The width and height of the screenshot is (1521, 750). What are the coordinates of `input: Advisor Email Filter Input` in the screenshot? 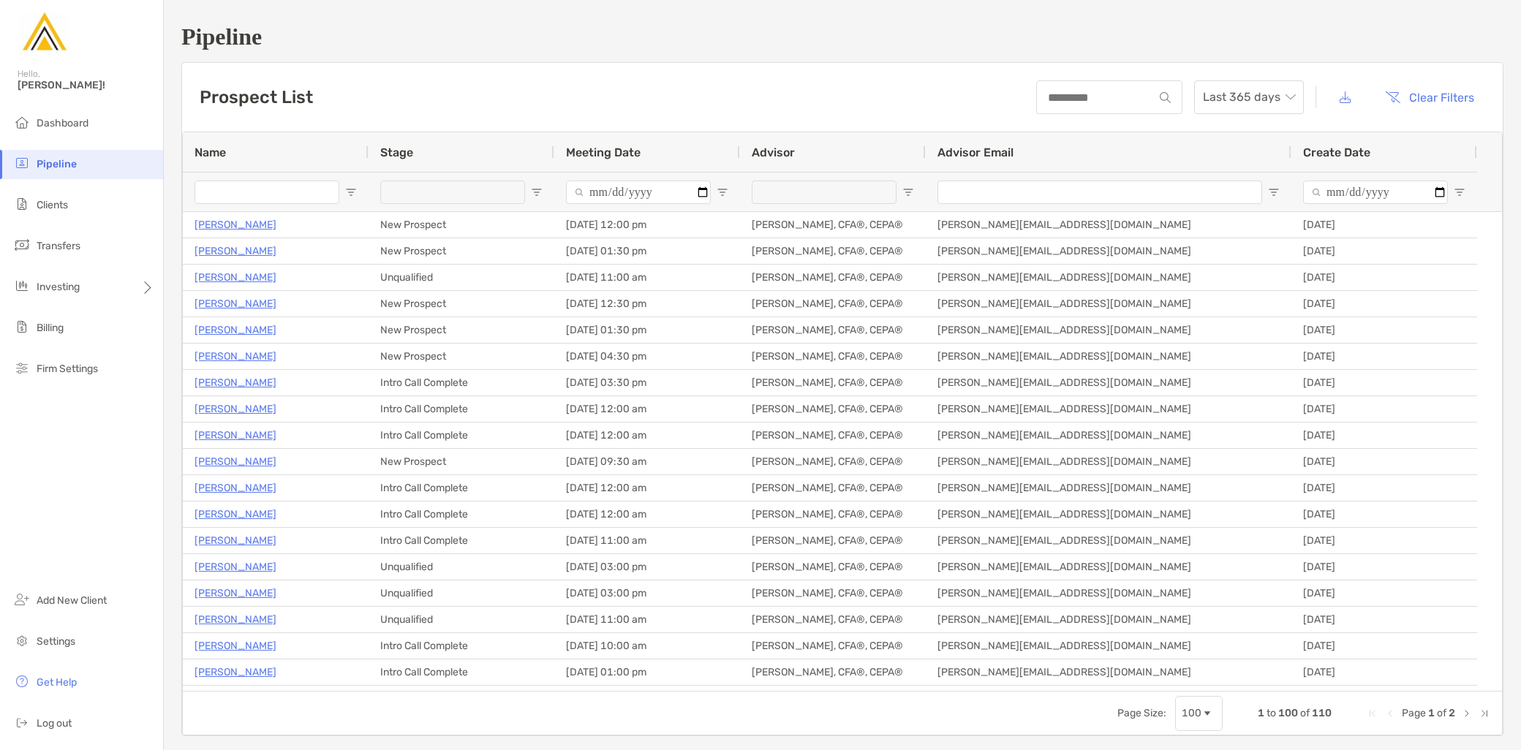 It's located at (1100, 192).